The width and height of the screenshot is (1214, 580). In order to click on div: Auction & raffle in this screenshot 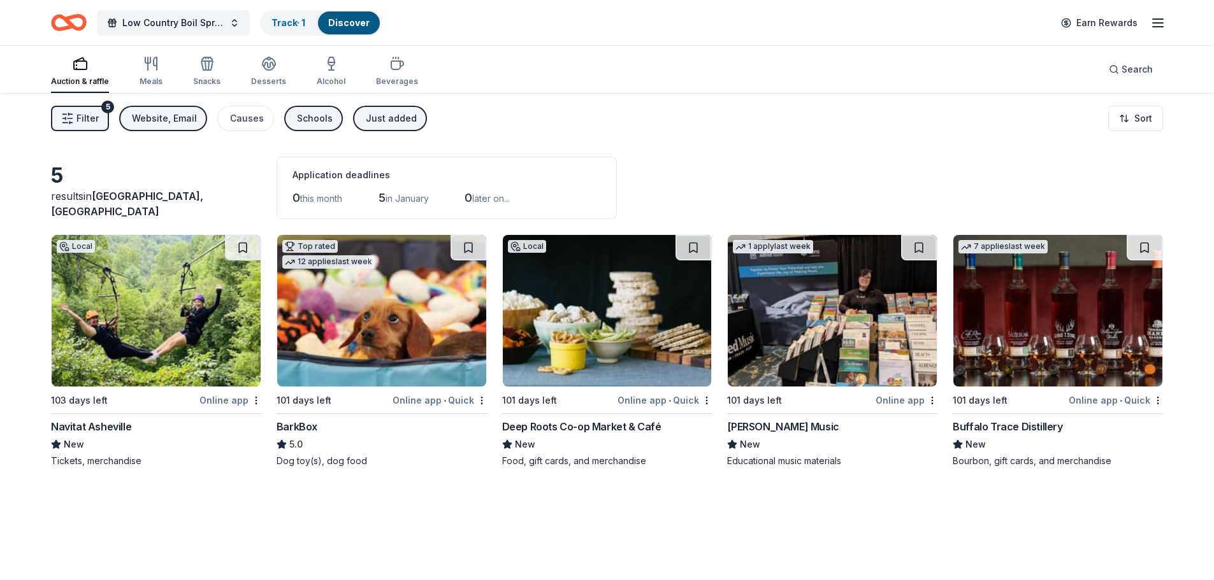, I will do `click(80, 82)`.